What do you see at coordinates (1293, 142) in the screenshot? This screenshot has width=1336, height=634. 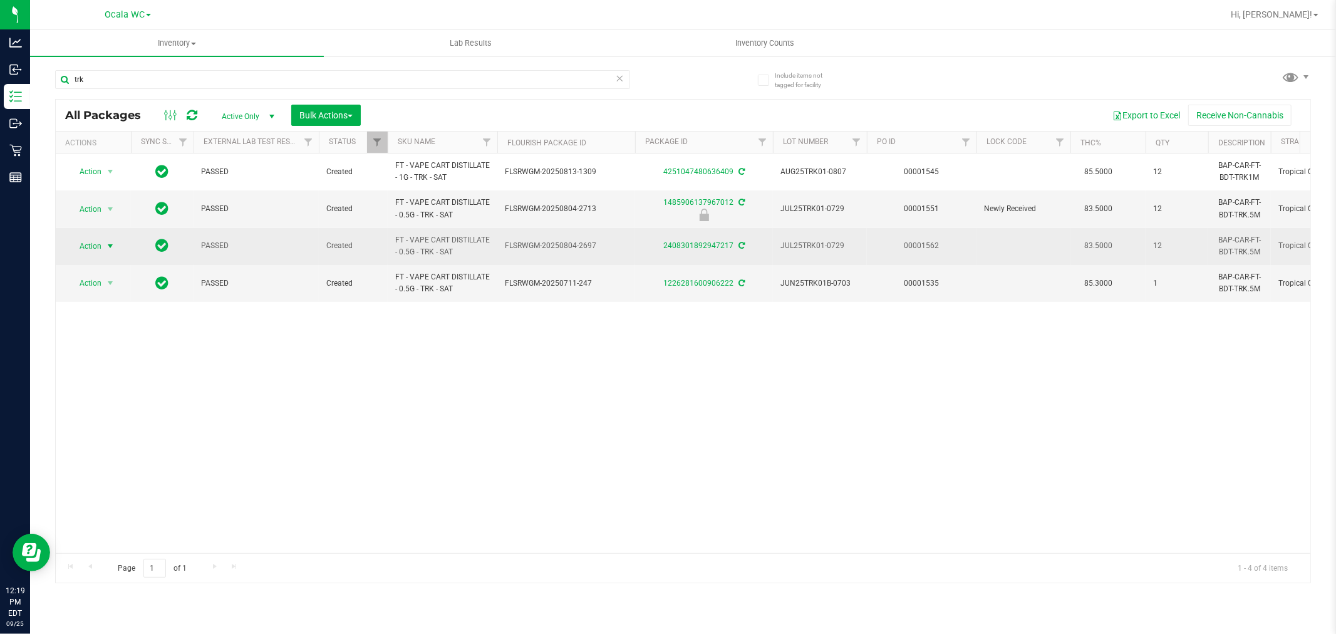 I see `a: Strain` at bounding box center [1293, 142].